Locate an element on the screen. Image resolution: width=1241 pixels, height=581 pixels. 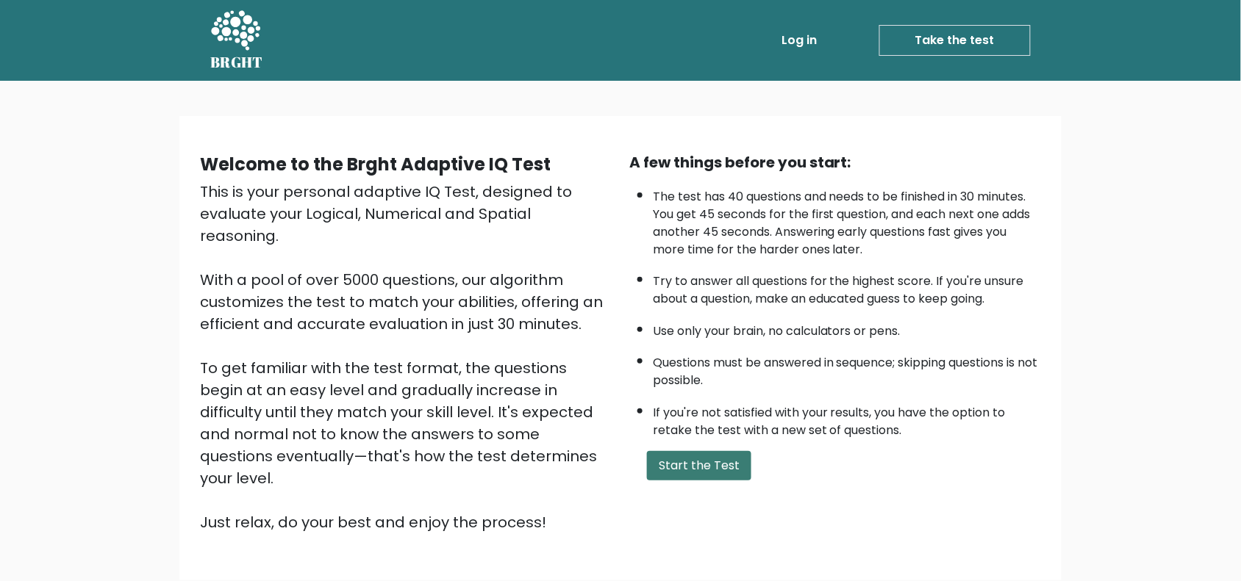
b: Welcome to the Brght Adaptive IQ Test is located at coordinates (375, 164).